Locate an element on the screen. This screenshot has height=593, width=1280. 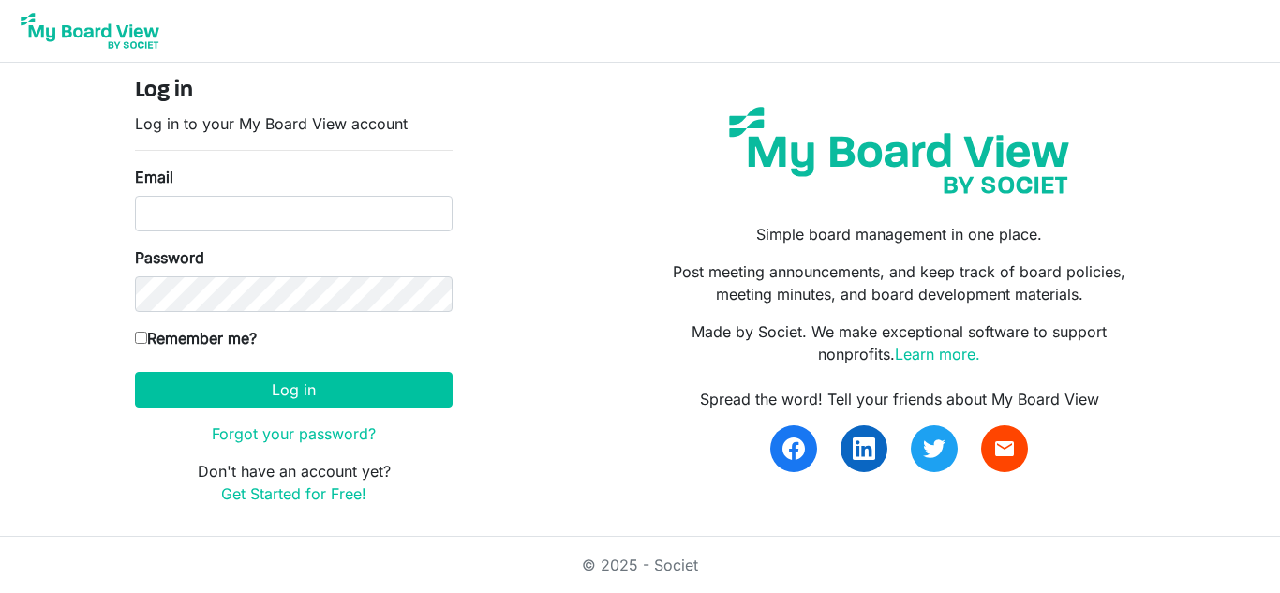
label: Email is located at coordinates (154, 177).